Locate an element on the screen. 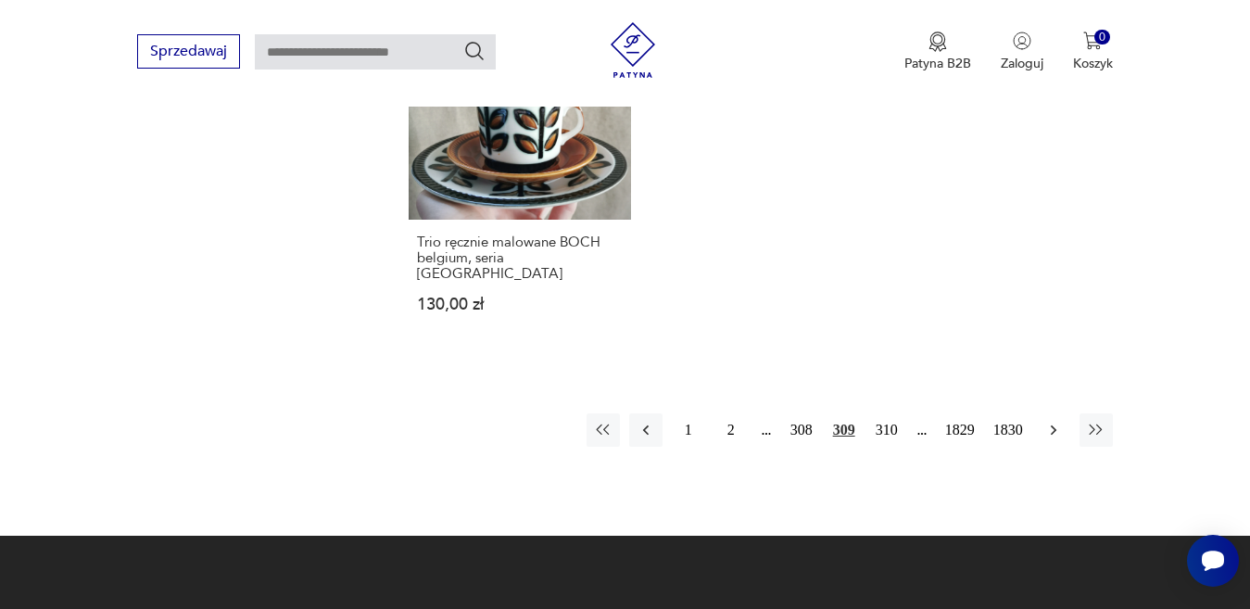 The width and height of the screenshot is (1250, 609). button: 309 is located at coordinates (844, 430).